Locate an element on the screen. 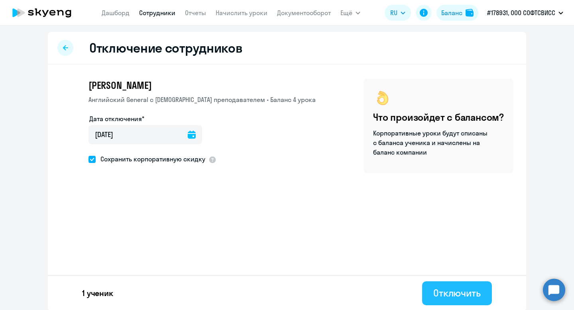 This screenshot has height=310, width=574. p: Корпоративные уроки будут списаны с баланса ученика и начислены на баланс компании is located at coordinates (431, 143).